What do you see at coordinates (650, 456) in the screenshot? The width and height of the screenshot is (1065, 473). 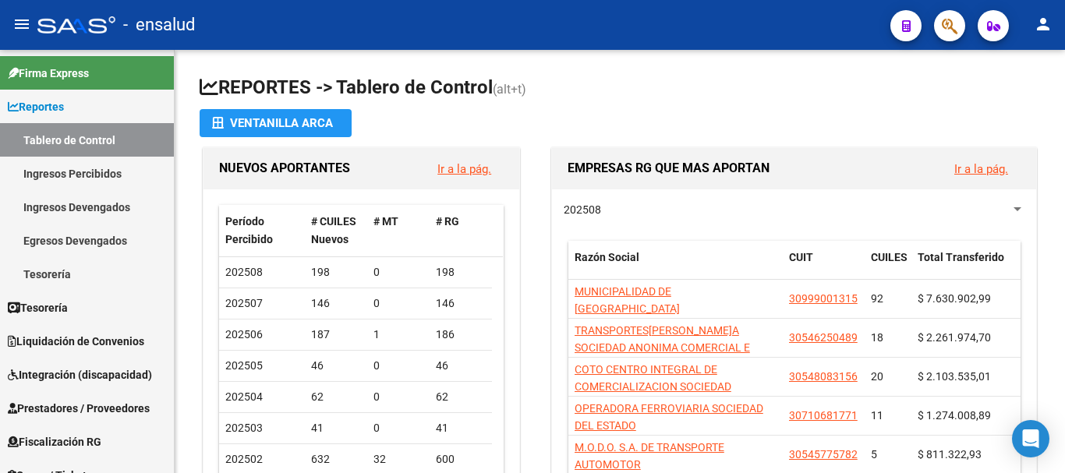 I see `span: M.O.D.O. S.A. DE TRANSPORTE AUTOMOTOR` at bounding box center [650, 456].